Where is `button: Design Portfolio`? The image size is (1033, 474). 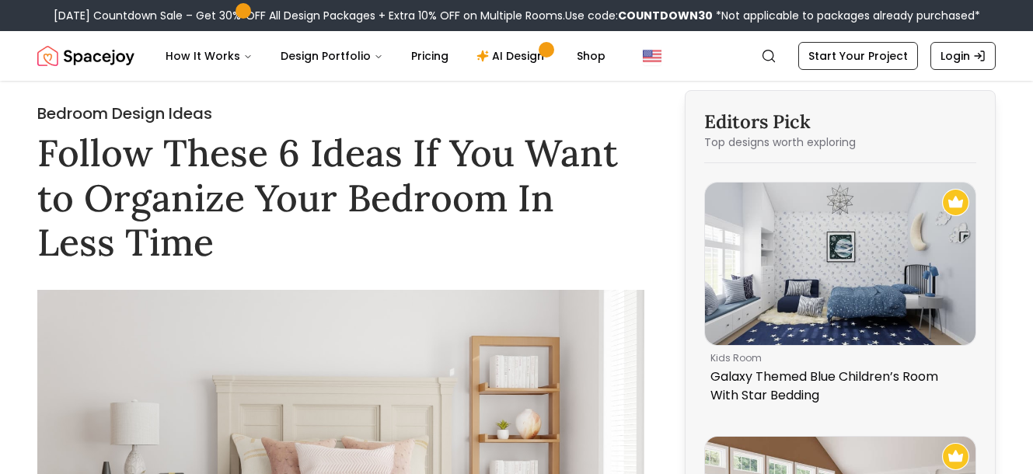
button: Design Portfolio is located at coordinates (332, 56).